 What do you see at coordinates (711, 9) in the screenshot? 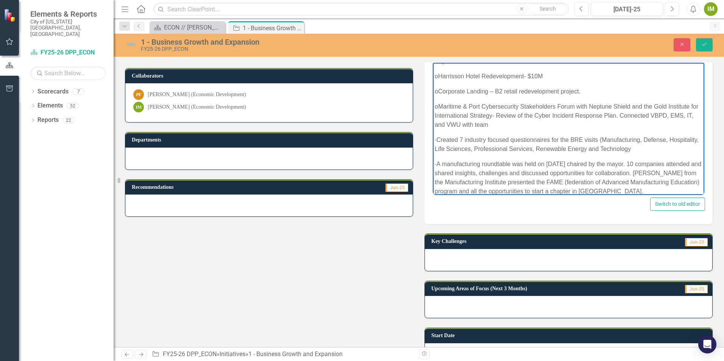
I see `button: IM` at bounding box center [711, 9].